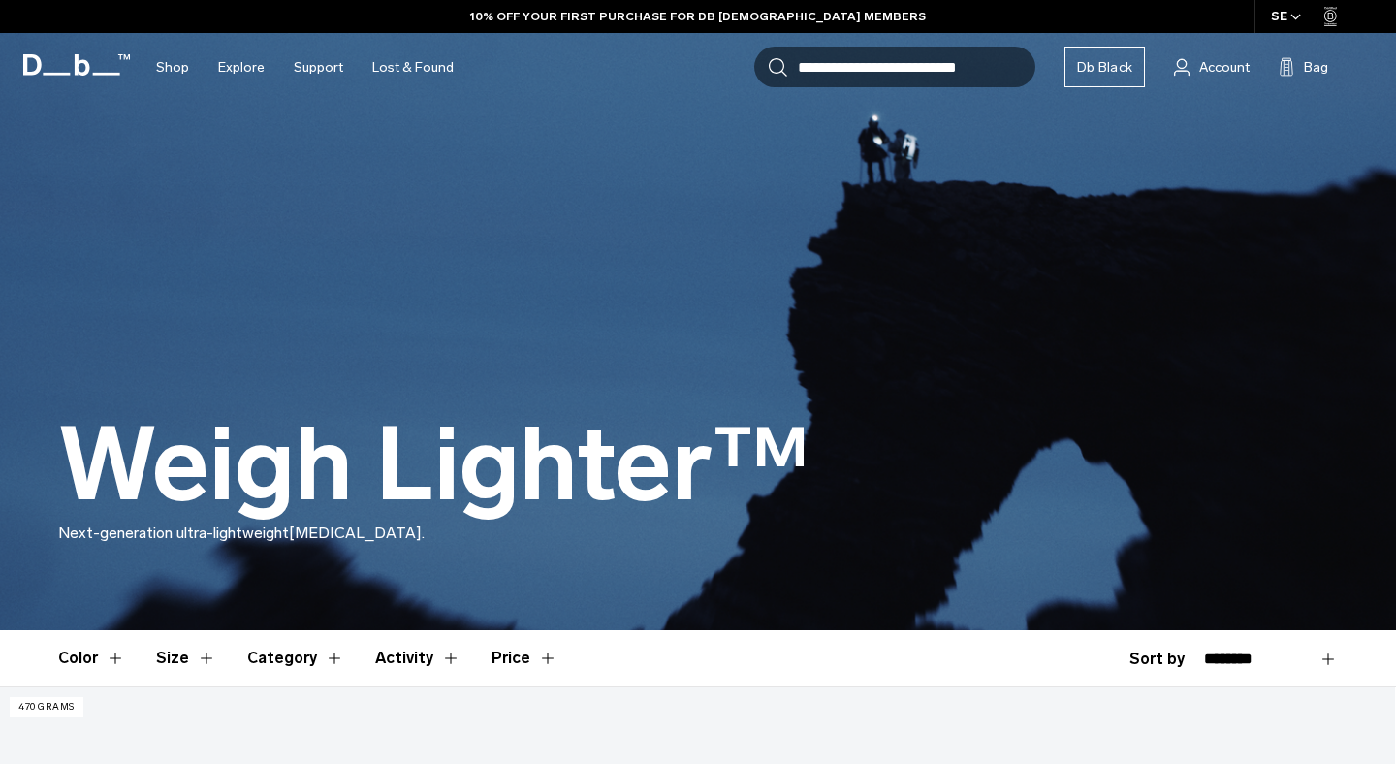 The width and height of the screenshot is (1396, 764). Describe the element at coordinates (525, 658) in the screenshot. I see `button: Toggle Price` at that location.